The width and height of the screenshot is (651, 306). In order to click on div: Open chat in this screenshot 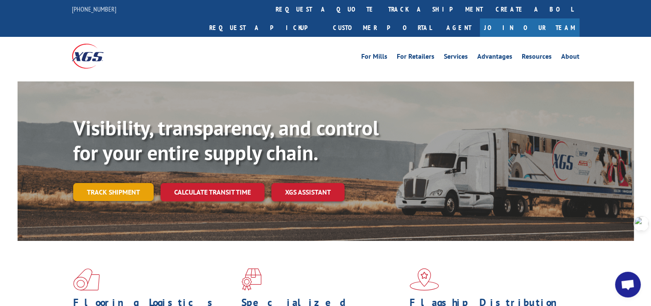, I will do `click(628, 284)`.